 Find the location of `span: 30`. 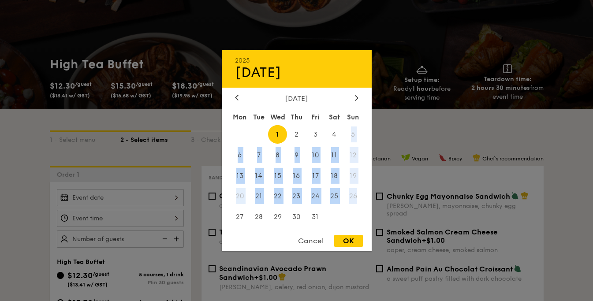

span: 30 is located at coordinates (296, 217).